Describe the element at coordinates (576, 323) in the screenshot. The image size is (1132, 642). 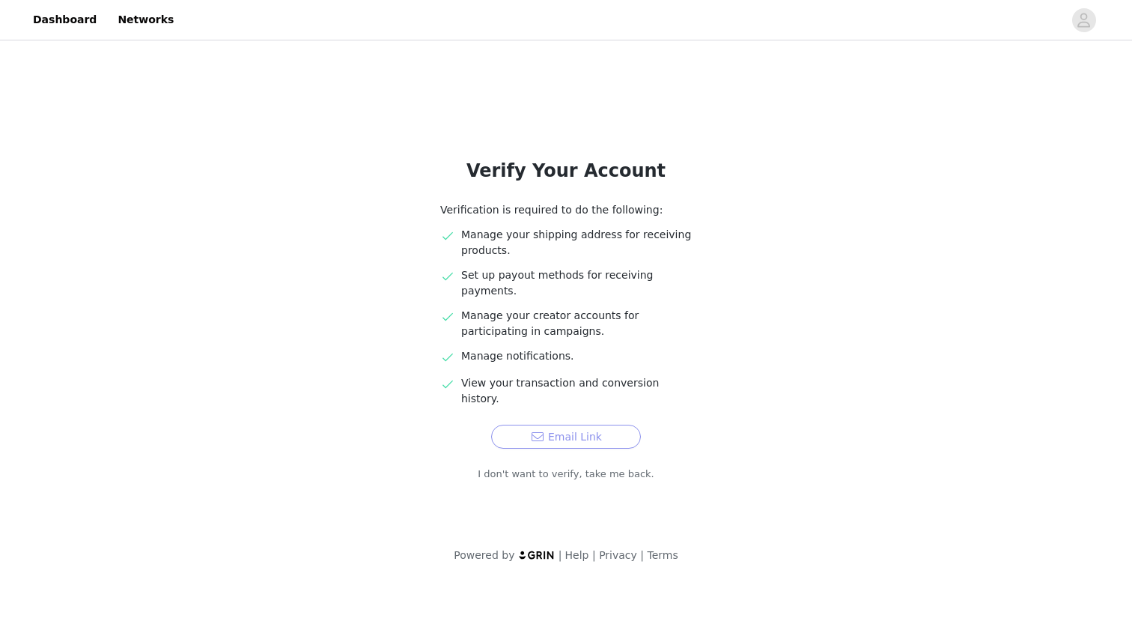
I see `p: Manage your creator accounts for participating in campaigns.` at that location.